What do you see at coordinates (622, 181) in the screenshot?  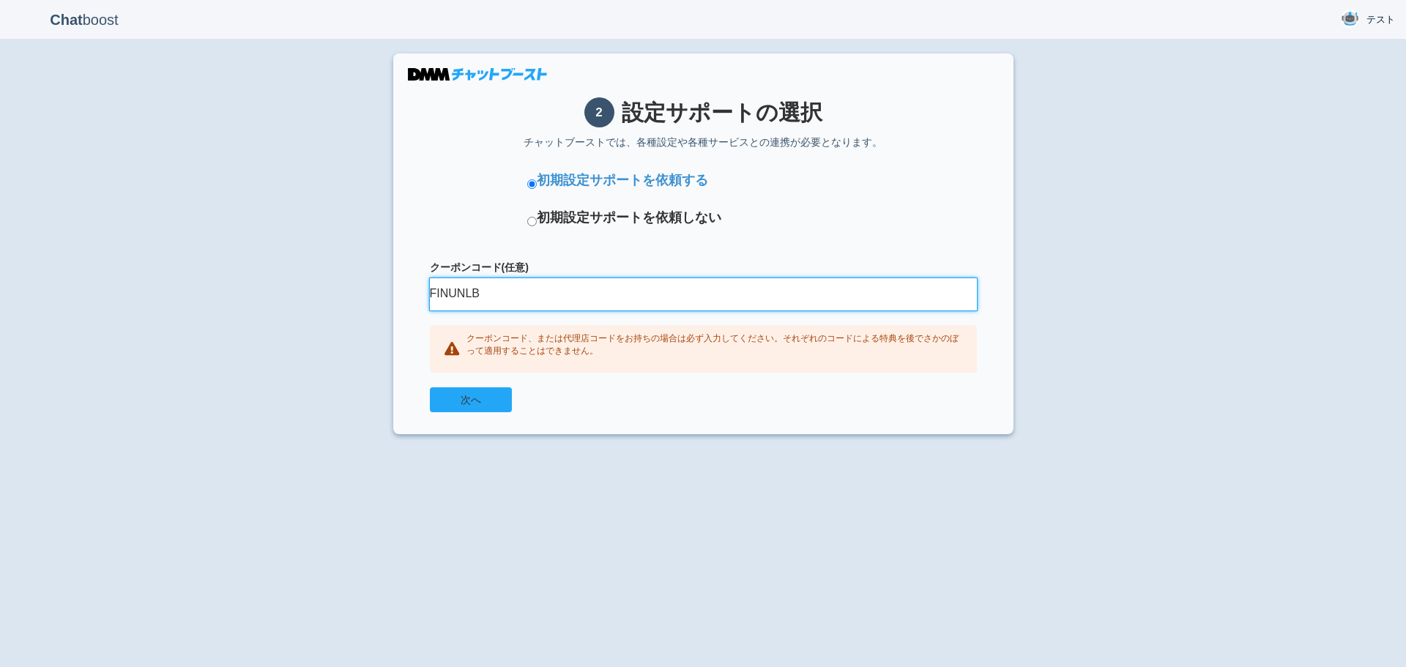 I see `label: 初期設定サポートを依頼する` at bounding box center [622, 181].